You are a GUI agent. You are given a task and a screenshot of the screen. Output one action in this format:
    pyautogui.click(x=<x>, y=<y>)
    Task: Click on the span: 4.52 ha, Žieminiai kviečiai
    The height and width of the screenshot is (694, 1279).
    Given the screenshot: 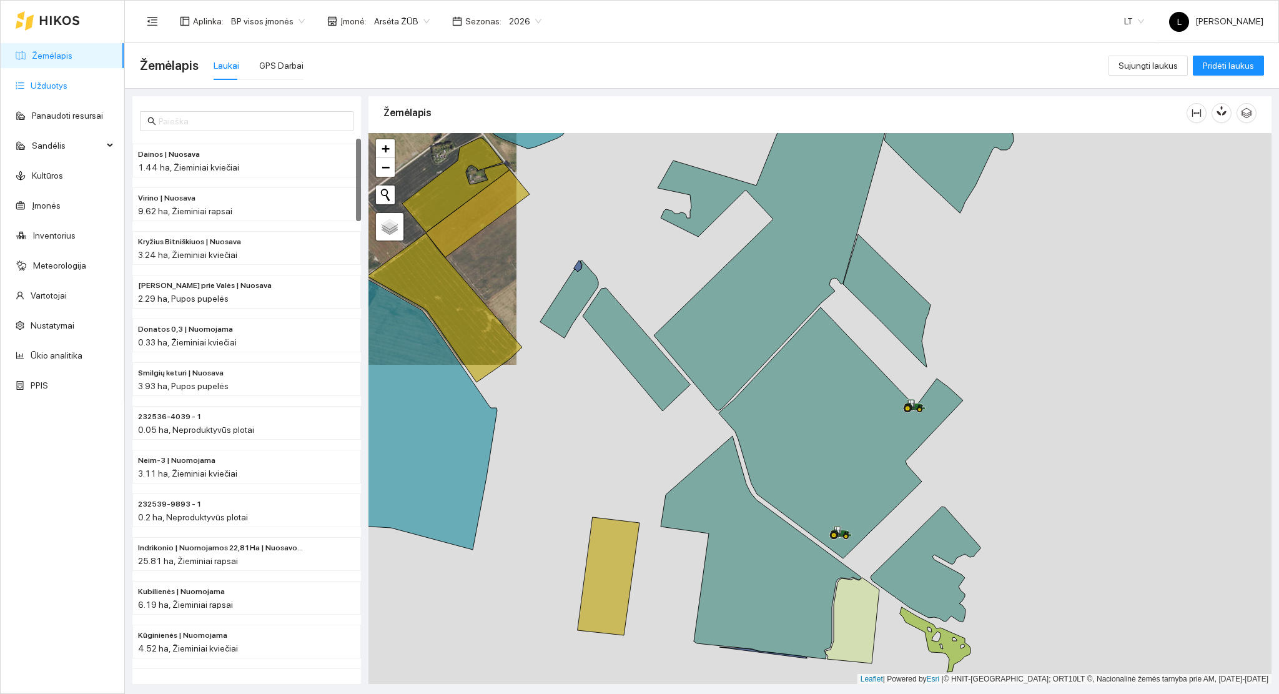 What is the action you would take?
    pyautogui.click(x=188, y=648)
    